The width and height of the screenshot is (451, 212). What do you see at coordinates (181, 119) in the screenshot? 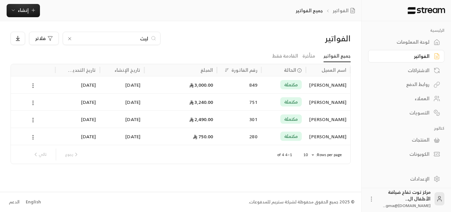
I see `div: 2,490.00` at bounding box center [181, 119].